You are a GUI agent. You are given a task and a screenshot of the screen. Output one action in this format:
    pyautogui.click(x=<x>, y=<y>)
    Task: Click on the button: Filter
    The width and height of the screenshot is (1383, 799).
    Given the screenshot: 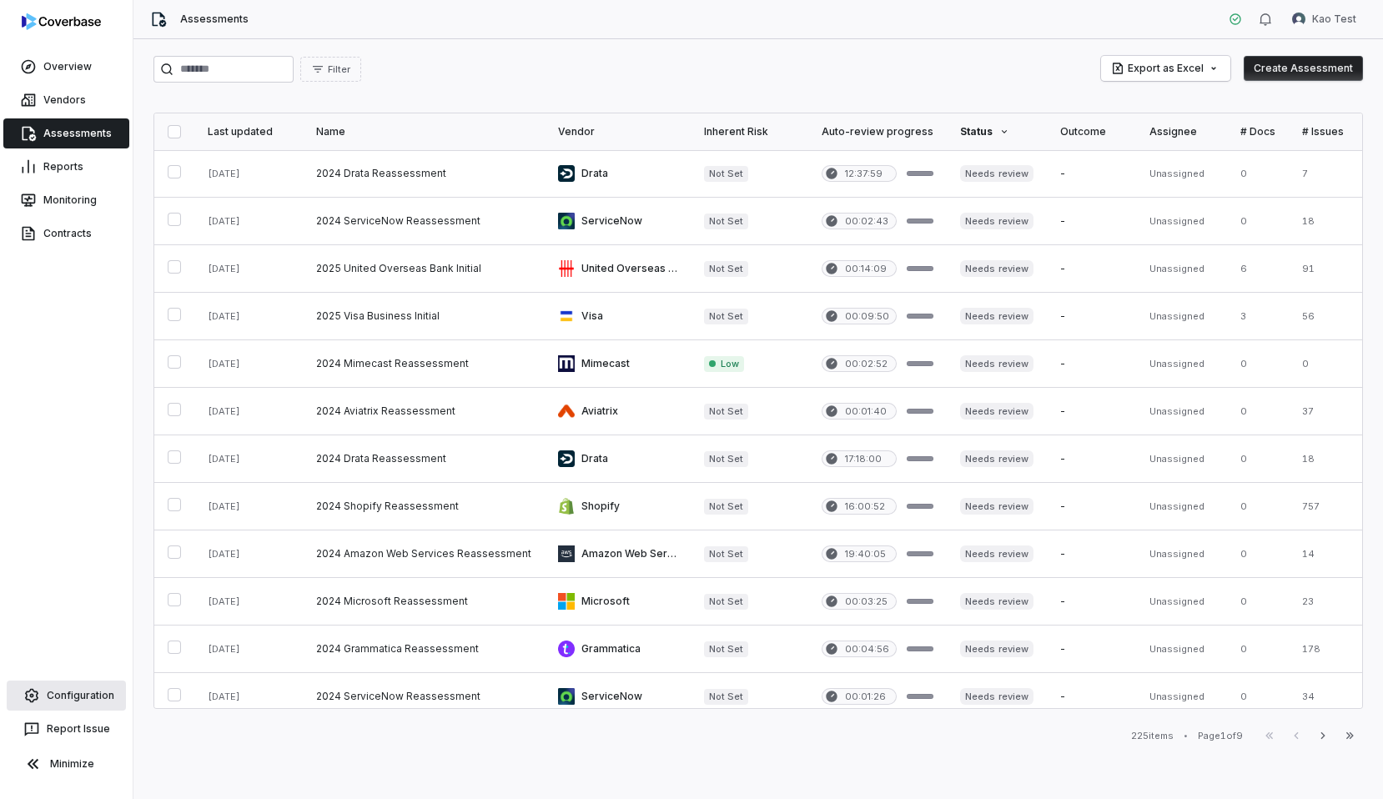 What is the action you would take?
    pyautogui.click(x=330, y=69)
    